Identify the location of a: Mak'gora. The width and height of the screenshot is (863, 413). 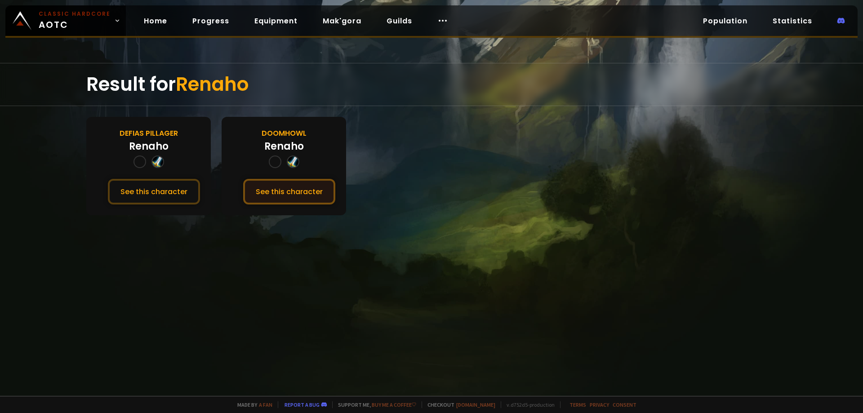
(342, 21).